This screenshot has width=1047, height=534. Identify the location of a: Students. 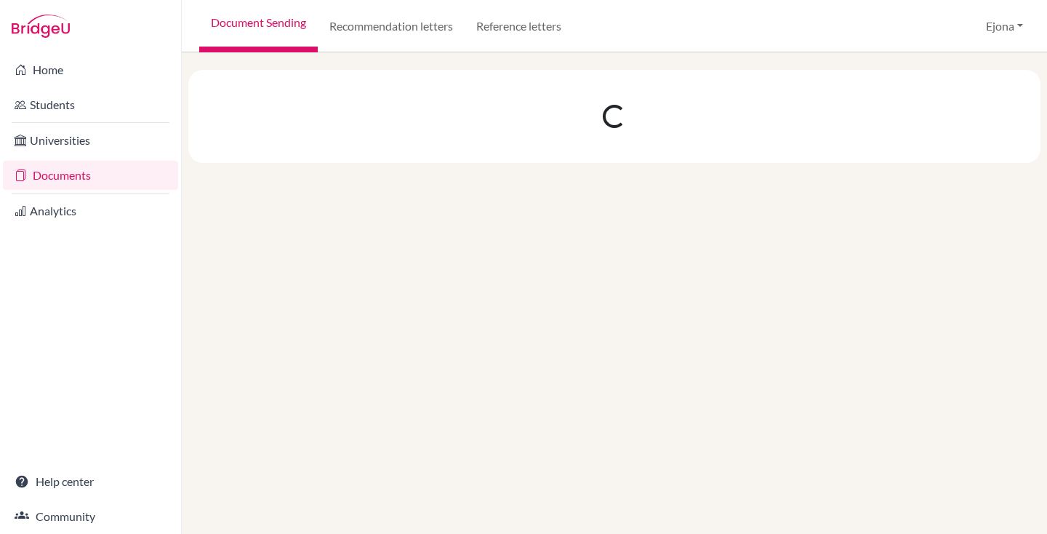
(90, 105).